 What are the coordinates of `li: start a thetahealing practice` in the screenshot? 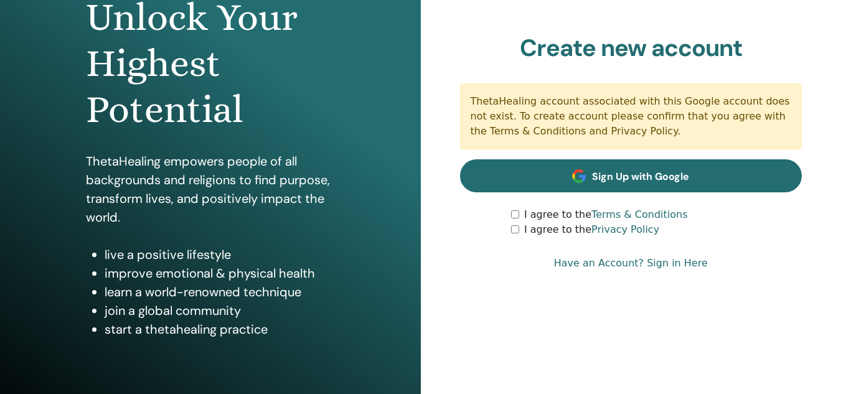 It's located at (220, 329).